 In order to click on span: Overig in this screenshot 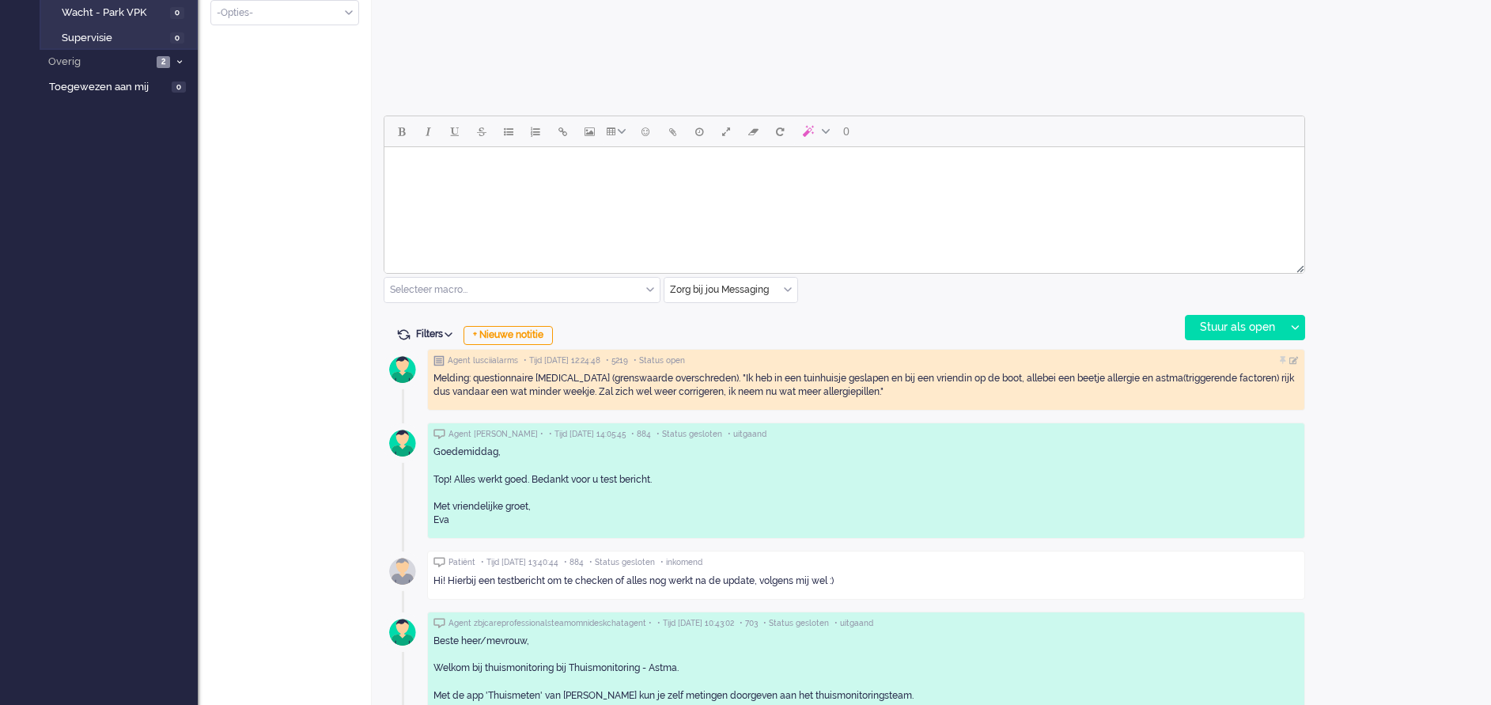, I will do `click(99, 62)`.